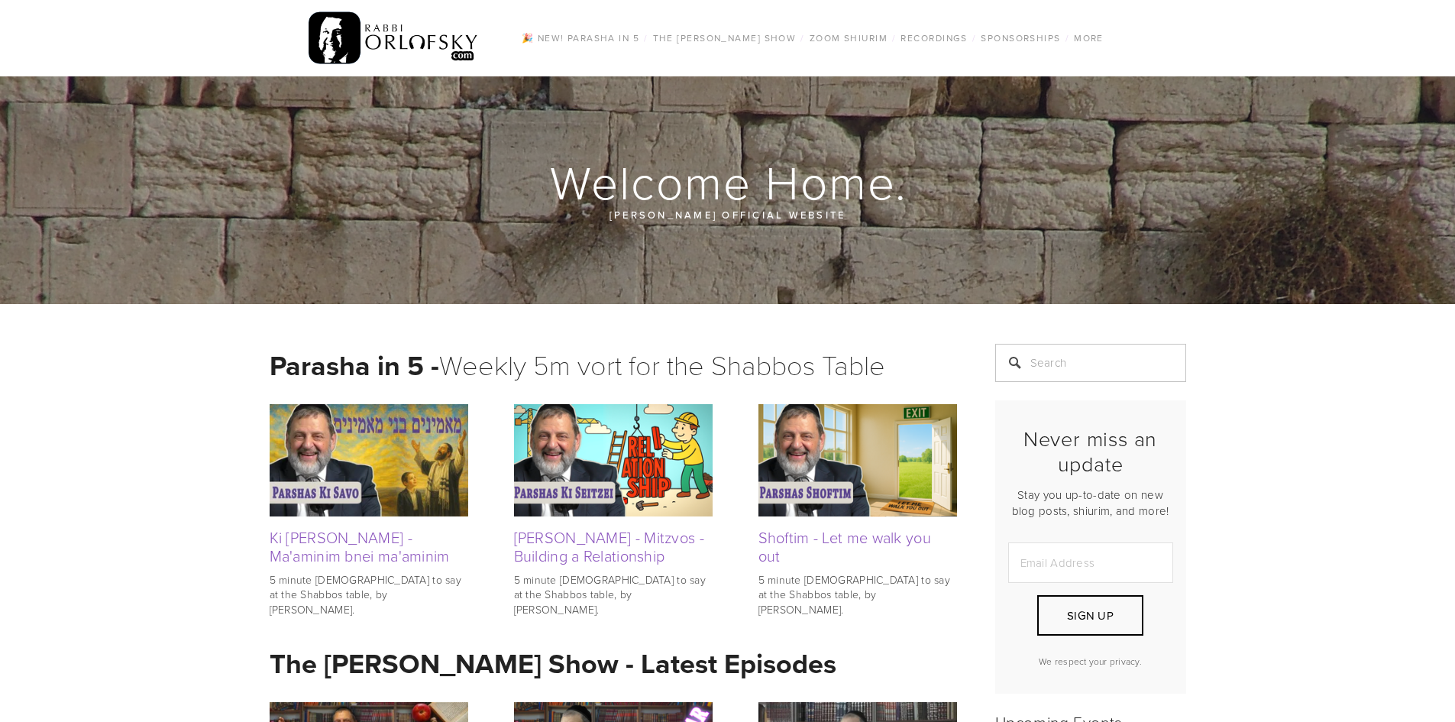 This screenshot has height=722, width=1455. What do you see at coordinates (848, 38) in the screenshot?
I see `a: Zoom Shiurim` at bounding box center [848, 38].